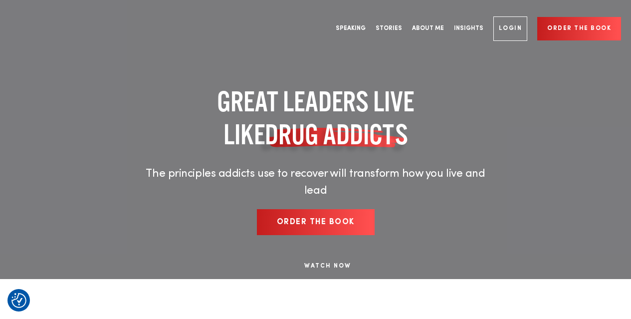 The image size is (631, 319). I want to click on a: Login, so click(511, 28).